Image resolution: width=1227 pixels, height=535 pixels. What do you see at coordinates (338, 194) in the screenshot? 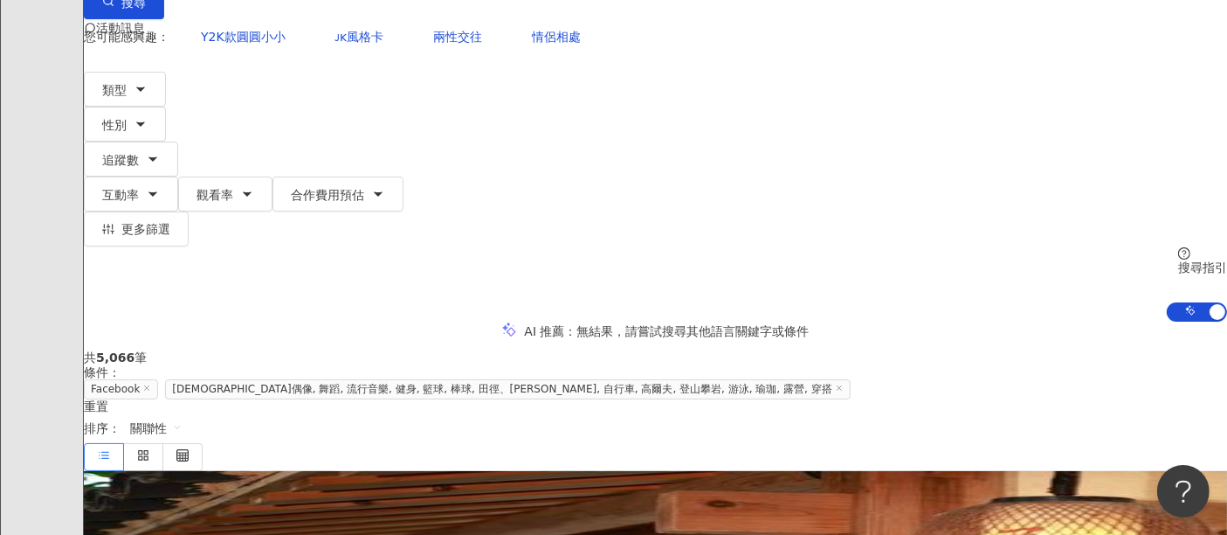
I see `button: 合作費用預估` at bounding box center [338, 194].